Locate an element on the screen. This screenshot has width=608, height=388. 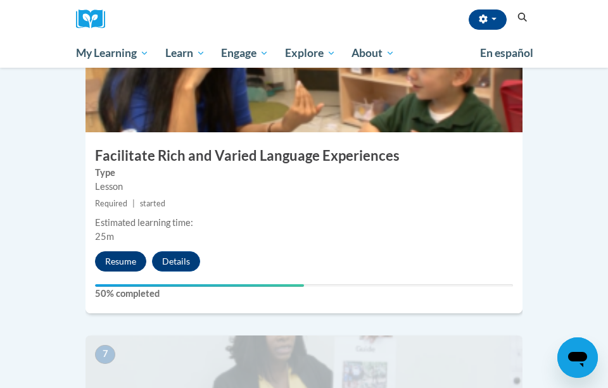
a: My Learning is located at coordinates (112, 53).